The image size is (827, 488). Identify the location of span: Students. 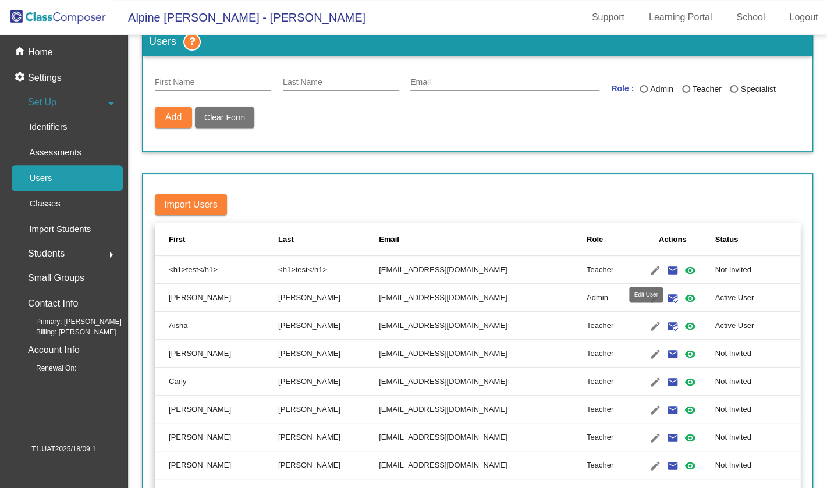
(46, 254).